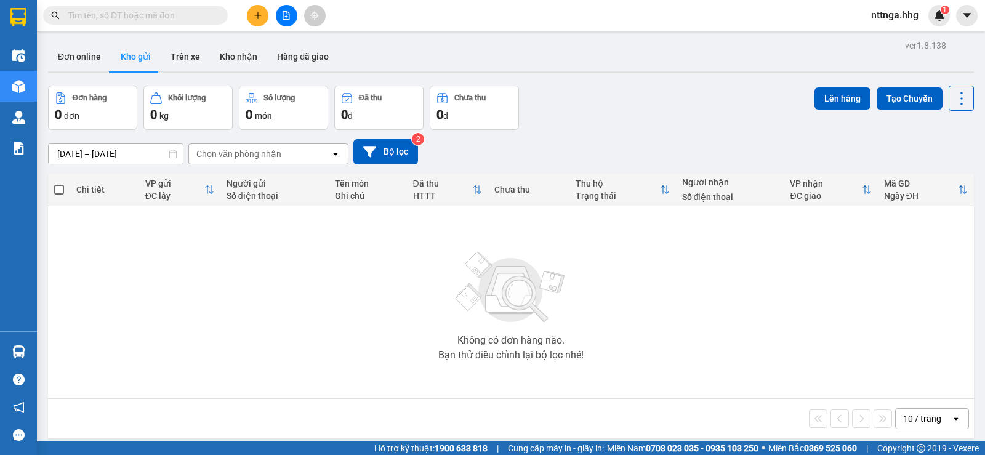  What do you see at coordinates (826, 196) in the screenshot?
I see `div: ĐC giao` at bounding box center [826, 196].